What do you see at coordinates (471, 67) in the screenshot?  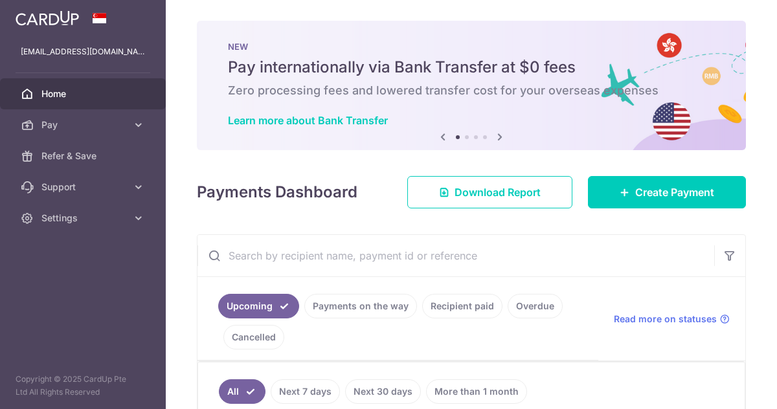 I see `h5: Pay internationally via Bank Transfer at $0 fees` at bounding box center [471, 67].